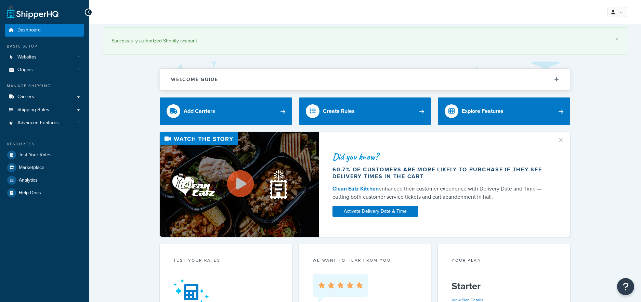  Describe the element at coordinates (504, 286) in the screenshot. I see `h5: Starter` at that location.